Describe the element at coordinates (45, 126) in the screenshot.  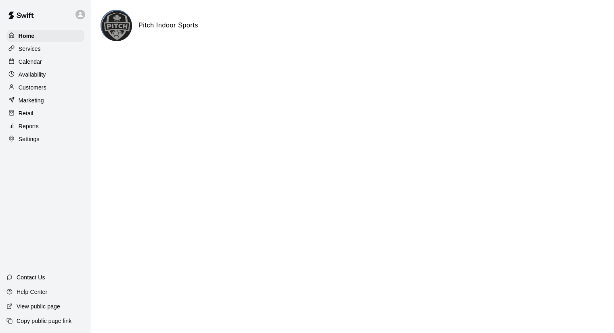
I see `div: Reports` at that location.